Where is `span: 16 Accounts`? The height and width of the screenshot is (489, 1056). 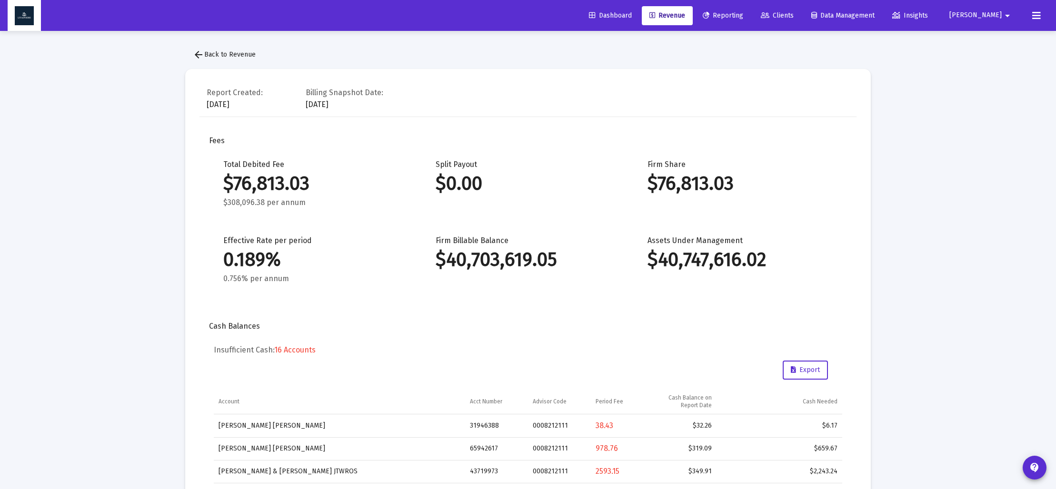 span: 16 Accounts is located at coordinates (295, 350).